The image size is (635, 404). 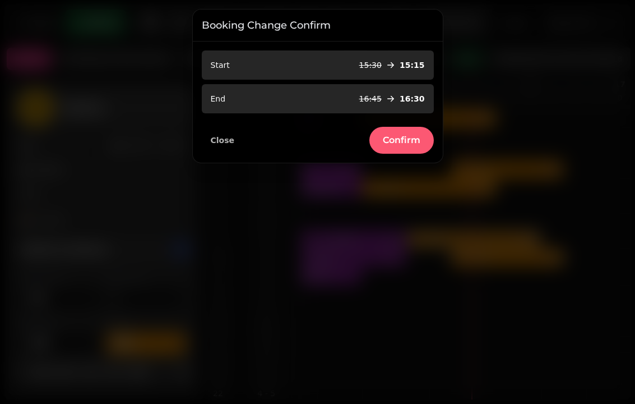 I want to click on h3: Booking Change Confirm, so click(x=318, y=25).